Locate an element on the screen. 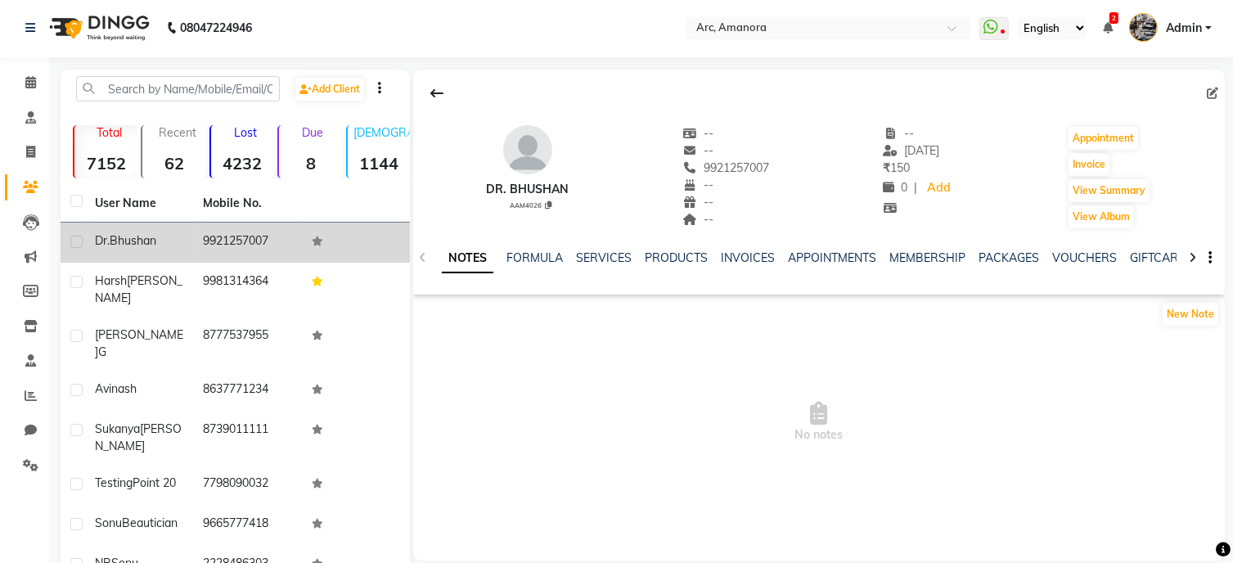  th: User Name is located at coordinates (139, 204).